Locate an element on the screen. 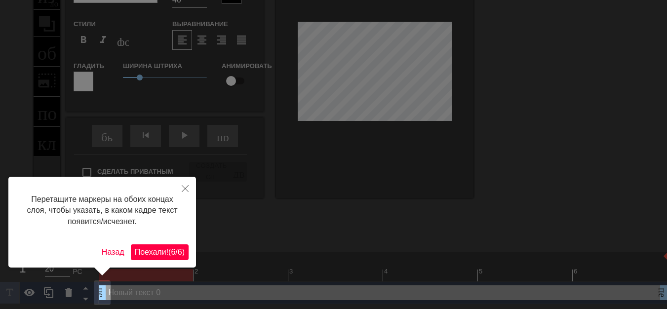 This screenshot has height=309, width=667. font: Перетащите маркеры на обоих концах слоя, чтобы указать, в каком кадре текст появится/исчезнет. is located at coordinates (102, 210).